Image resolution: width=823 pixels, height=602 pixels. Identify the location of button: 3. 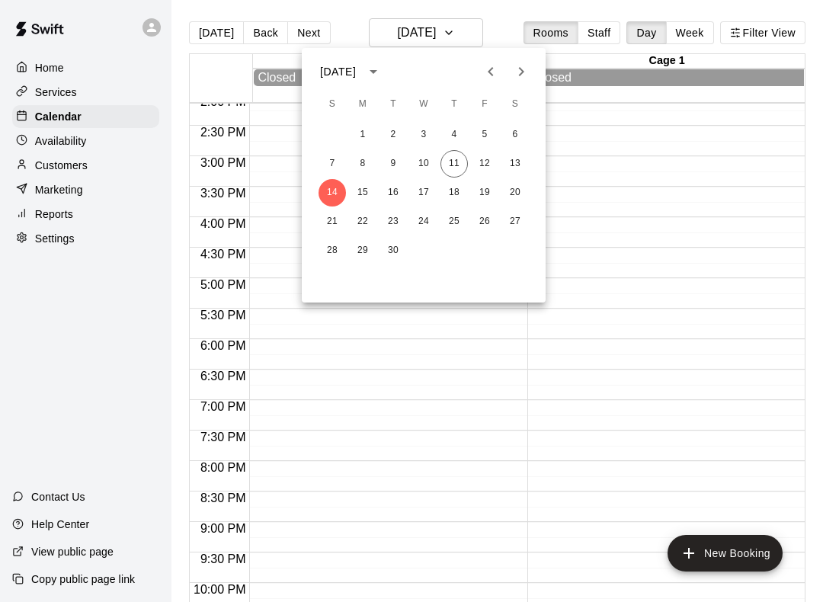
(424, 135).